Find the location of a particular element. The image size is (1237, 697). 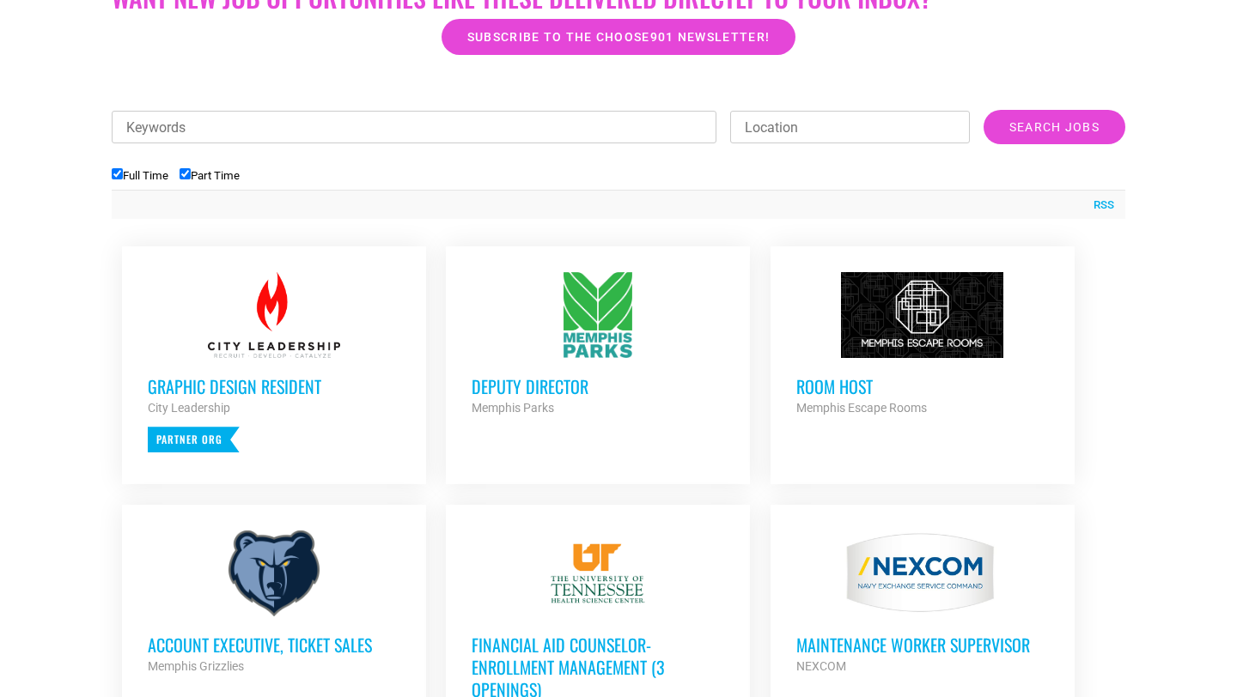

input: Search Jobs is located at coordinates (1054, 127).